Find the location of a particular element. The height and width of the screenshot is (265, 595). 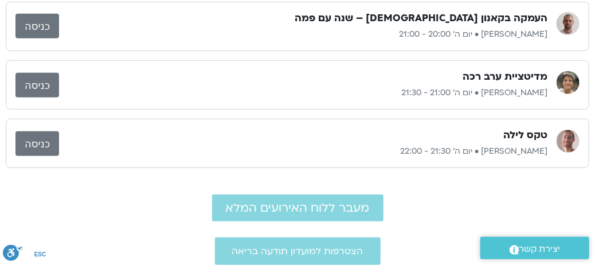

span: הצטרפות למועדון תודעה בריאה is located at coordinates (297, 251).